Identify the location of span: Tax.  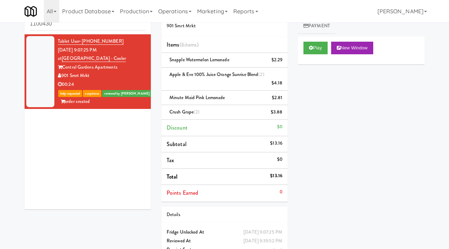
(170, 160).